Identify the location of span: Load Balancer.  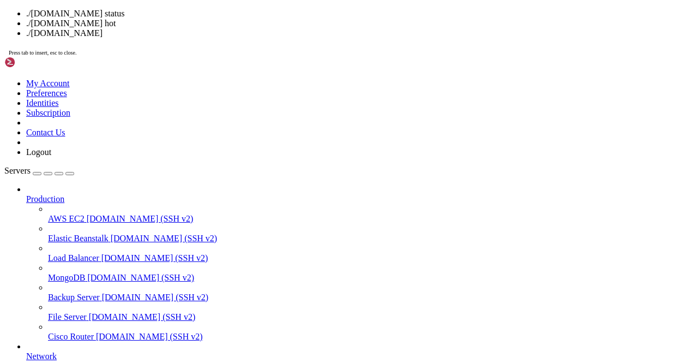
(74, 257).